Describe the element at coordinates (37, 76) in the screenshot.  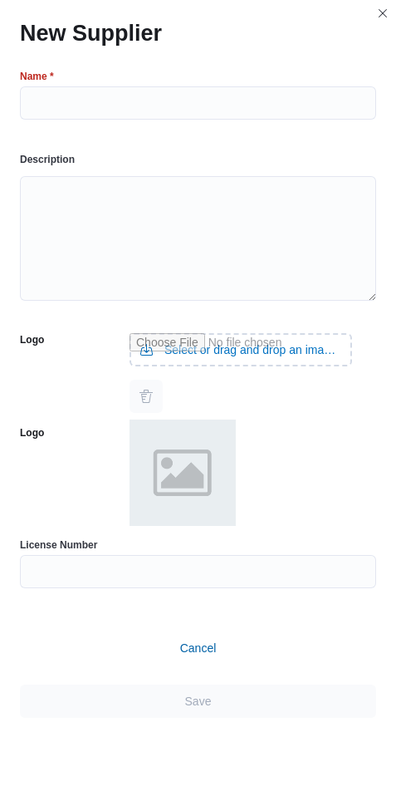
I see `label: Name *` at that location.